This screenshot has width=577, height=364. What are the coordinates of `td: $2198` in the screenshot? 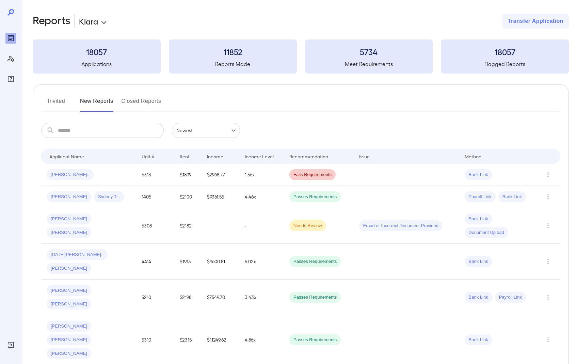 It's located at (188, 297).